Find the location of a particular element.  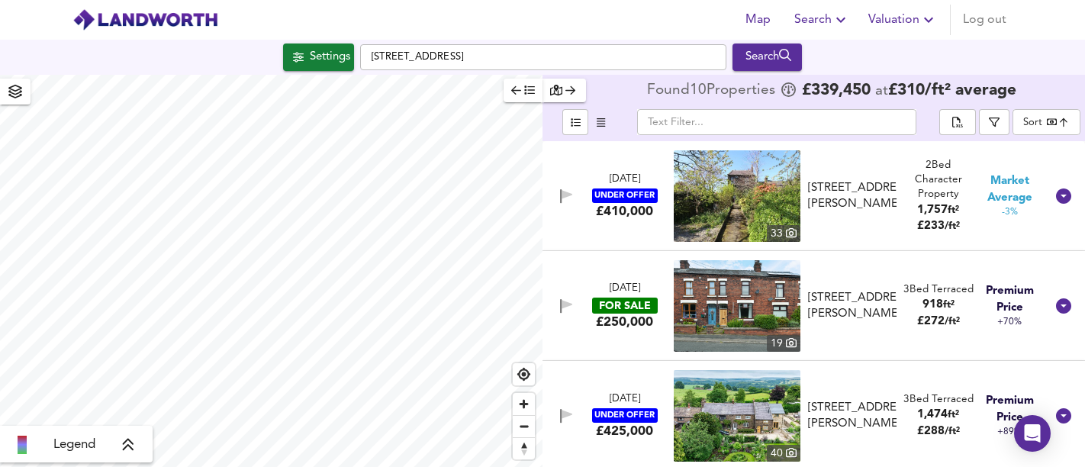

span: Legend is located at coordinates (74, 445).